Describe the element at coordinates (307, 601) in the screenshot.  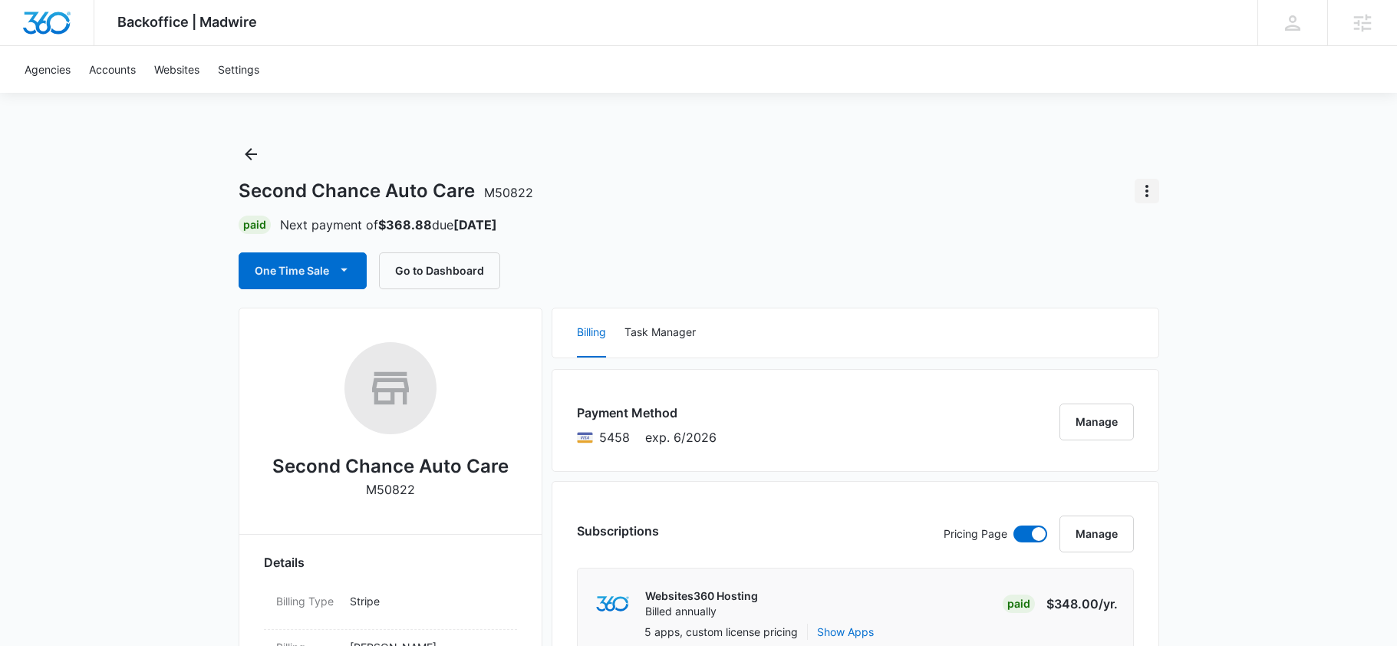
I see `dt: Billing Type` at that location.